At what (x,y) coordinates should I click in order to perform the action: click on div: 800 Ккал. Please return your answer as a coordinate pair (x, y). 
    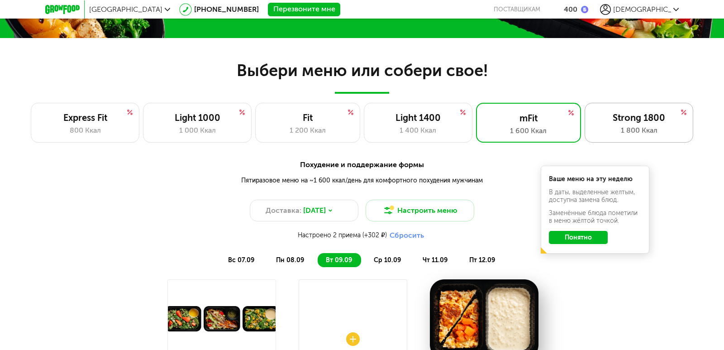
    Looking at the image, I should click on (85, 130).